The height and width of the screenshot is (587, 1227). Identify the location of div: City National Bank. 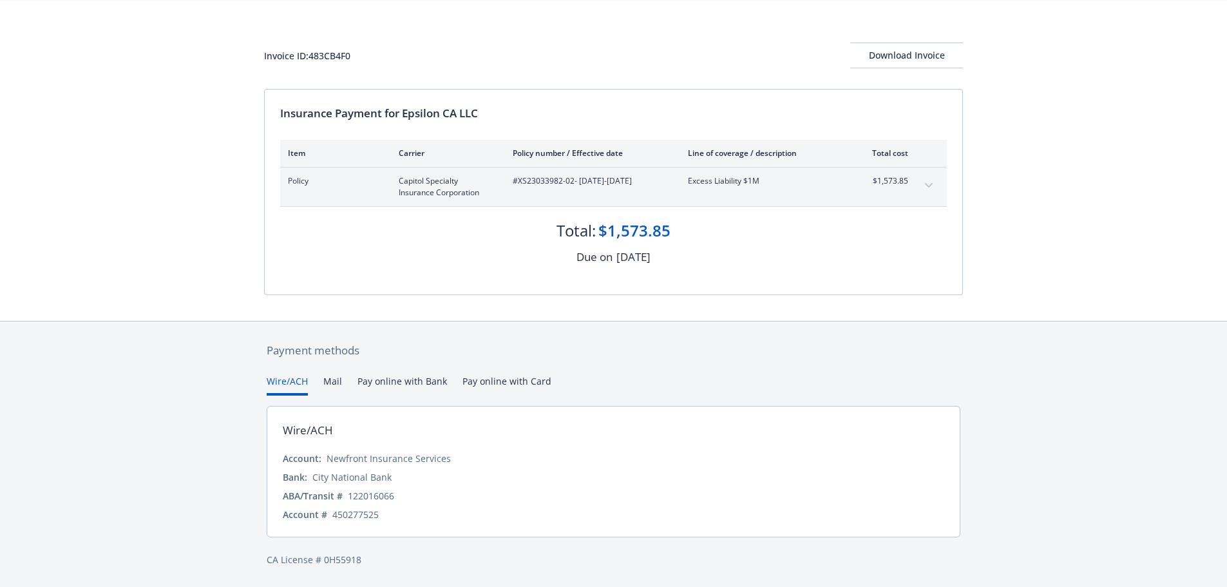
(352, 477).